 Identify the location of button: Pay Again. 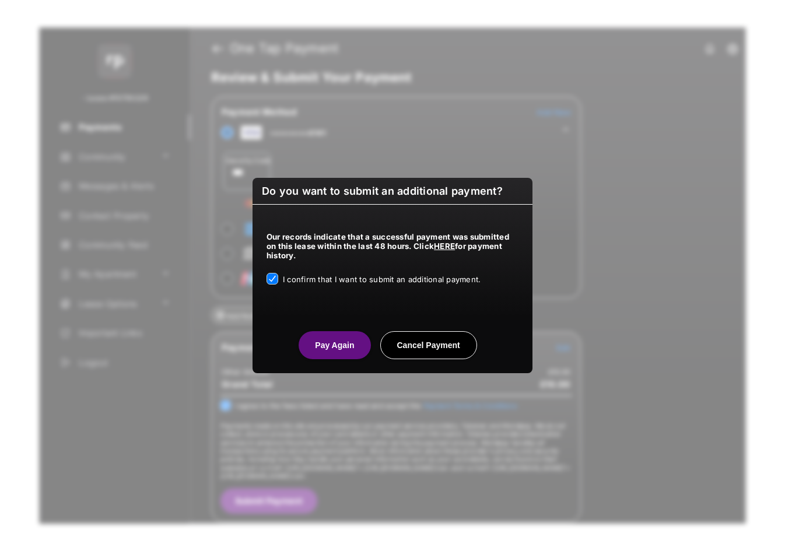
(334, 345).